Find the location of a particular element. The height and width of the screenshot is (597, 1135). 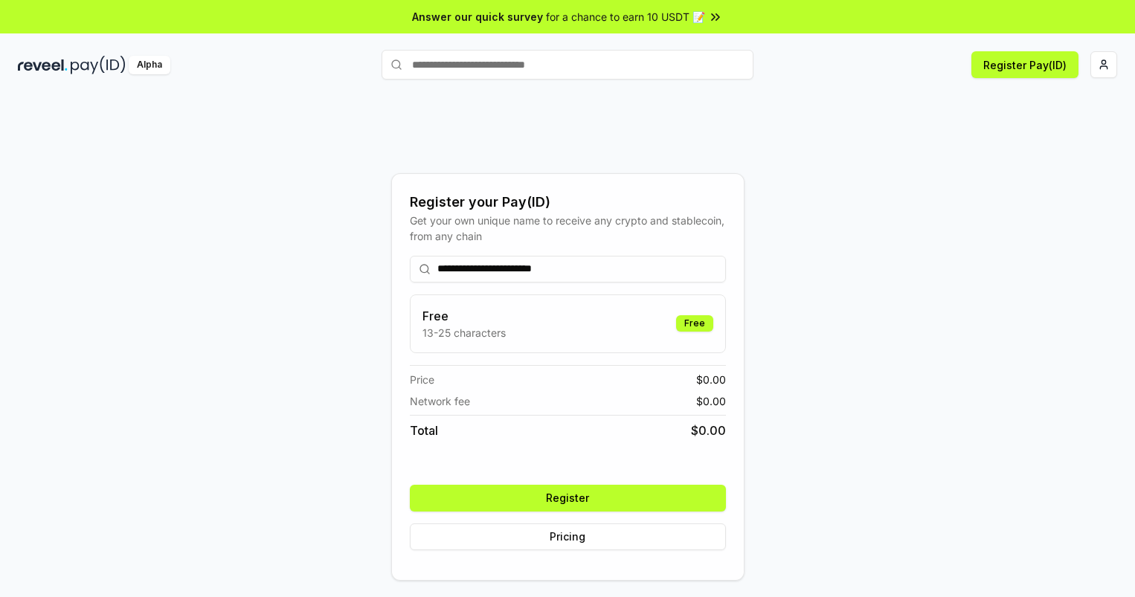

h3: Free is located at coordinates (464, 316).